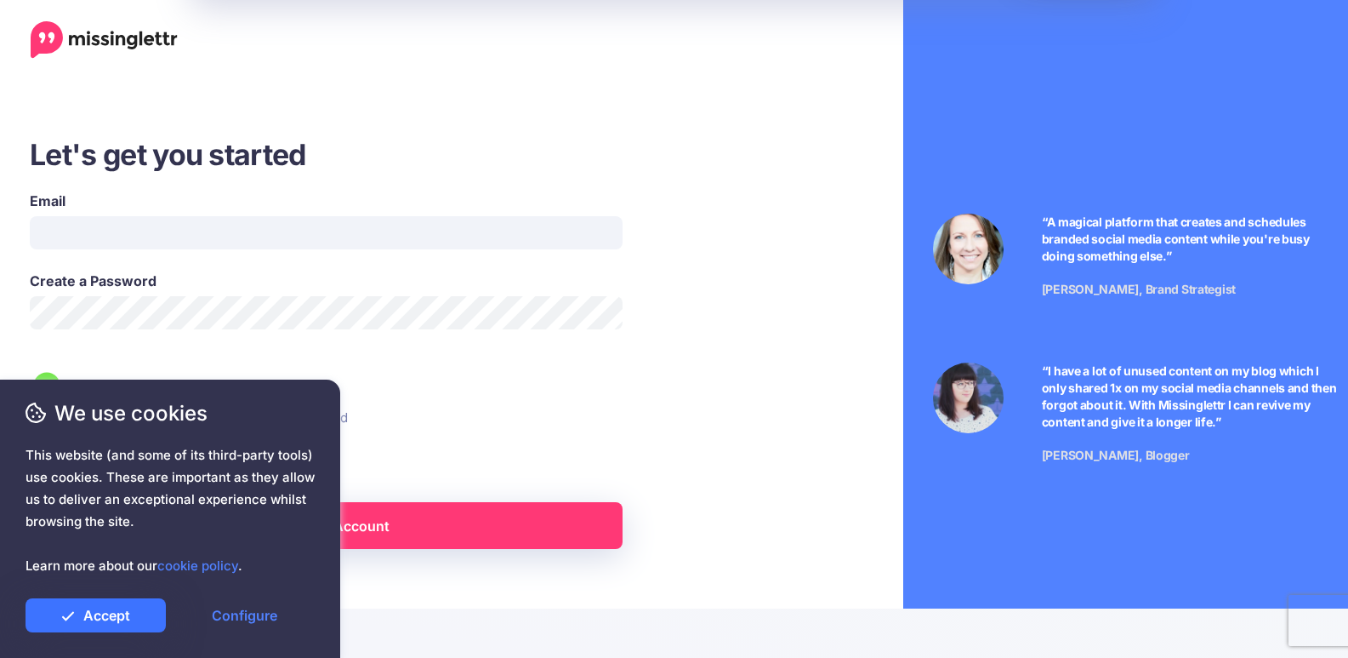 The image size is (1348, 658). I want to click on span: This website (and some of its third-party tools) use cookies. These are important as they allow u..., so click(170, 510).